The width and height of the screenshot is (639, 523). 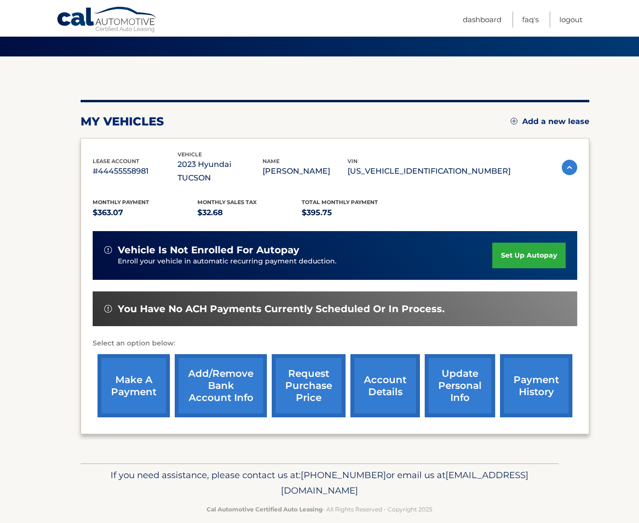 I want to click on p: $363.07, so click(x=145, y=213).